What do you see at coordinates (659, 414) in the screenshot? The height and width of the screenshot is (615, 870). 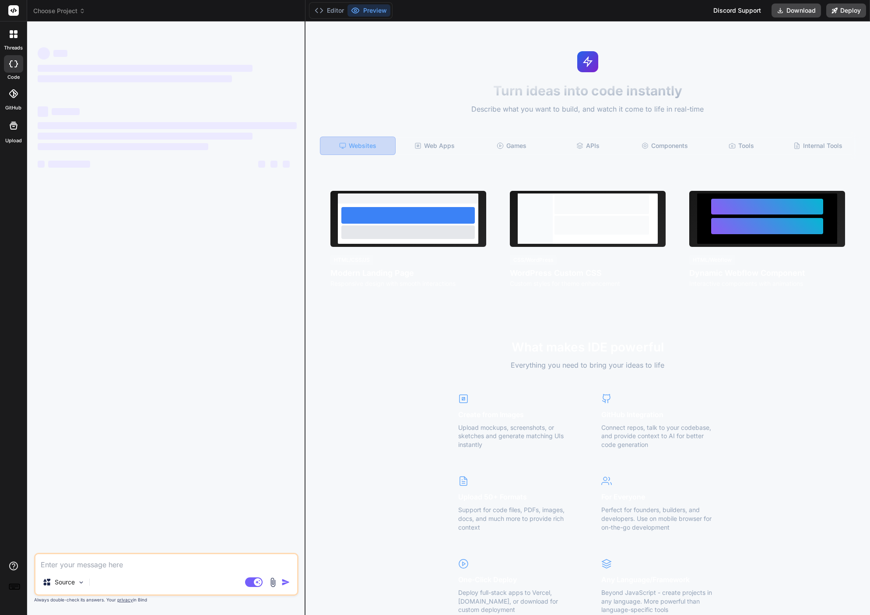 I see `h4: GitHub Integration` at bounding box center [659, 414].